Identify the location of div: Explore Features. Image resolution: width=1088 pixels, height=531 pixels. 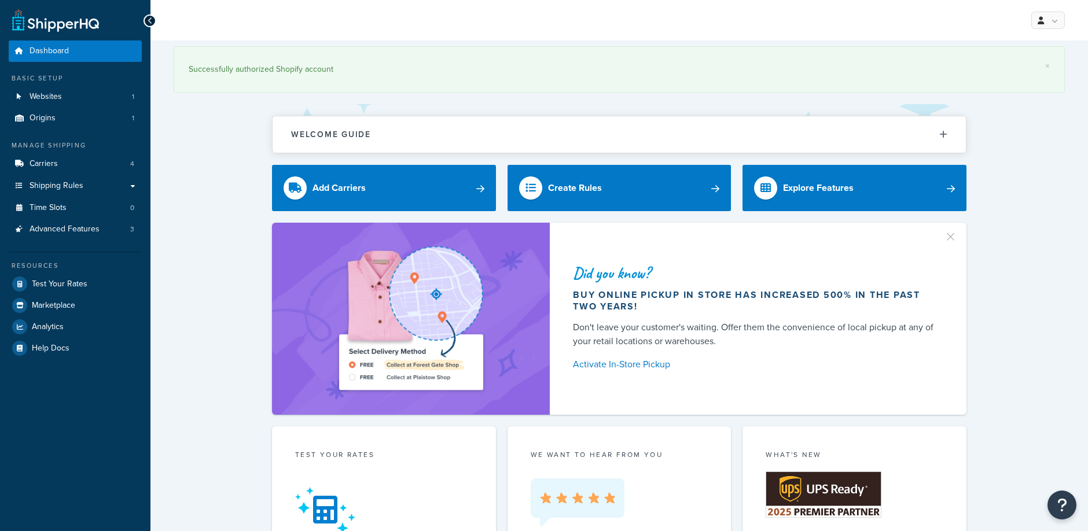
(819, 188).